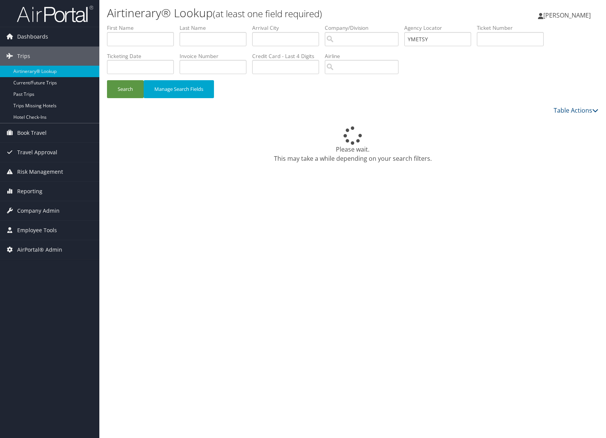 This screenshot has height=438, width=606. Describe the element at coordinates (353, 145) in the screenshot. I see `div: Please wait. This may take a while depending on your search filters.` at that location.